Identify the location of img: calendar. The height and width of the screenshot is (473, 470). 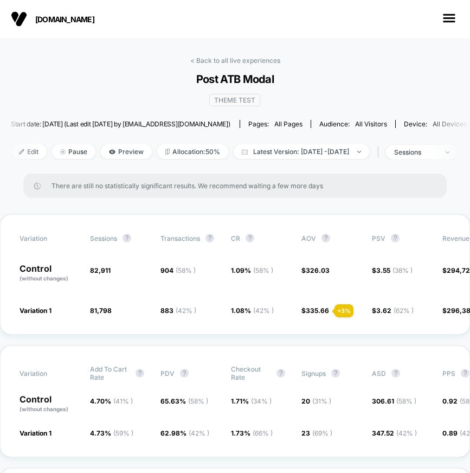
(244, 152).